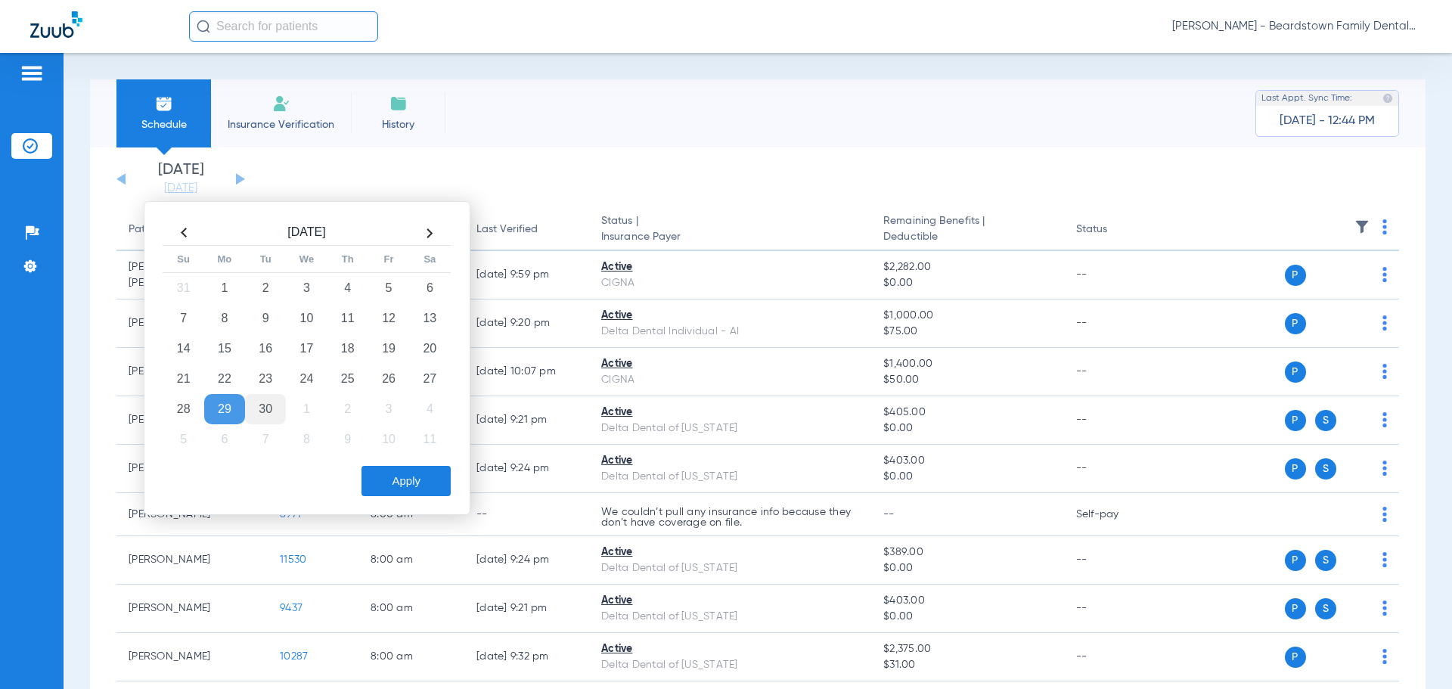  What do you see at coordinates (406, 481) in the screenshot?
I see `button: Apply` at bounding box center [406, 481].